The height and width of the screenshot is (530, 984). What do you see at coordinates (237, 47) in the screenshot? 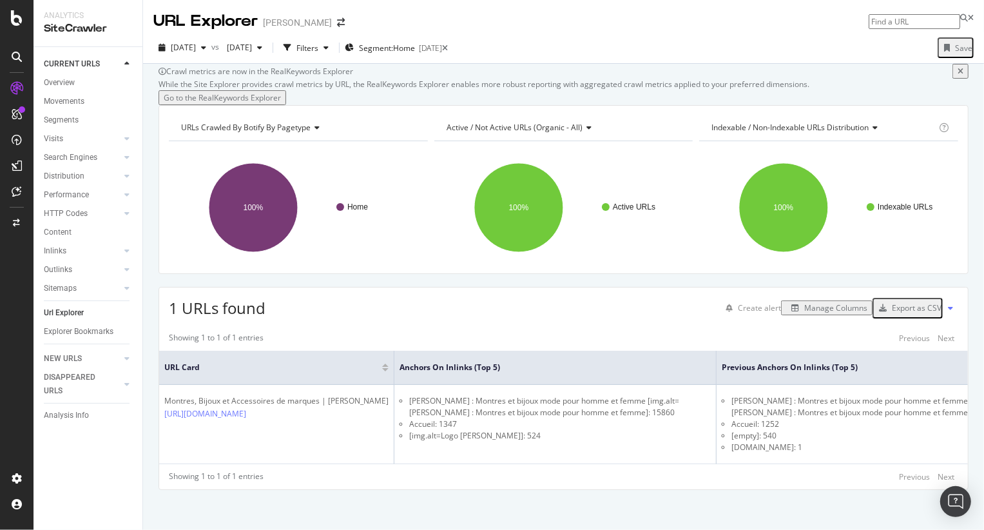
I see `span: 2025 Jun. 3rd` at bounding box center [237, 47].